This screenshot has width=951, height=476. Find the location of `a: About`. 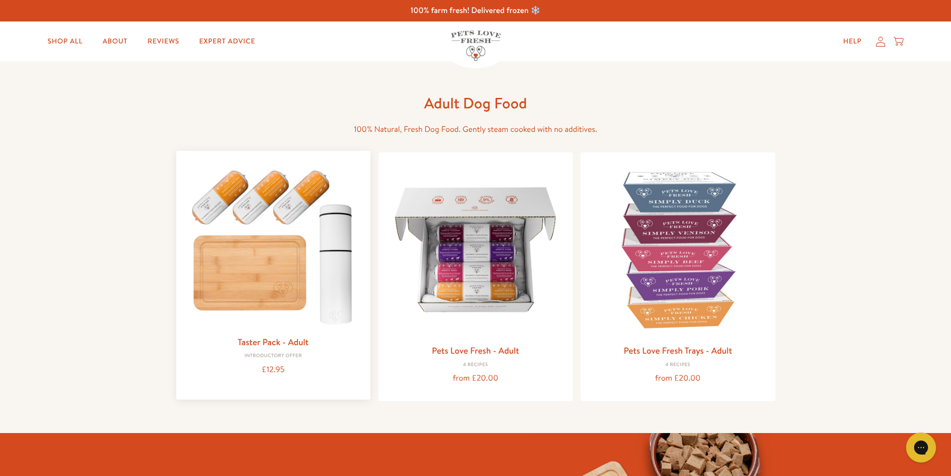

a: About is located at coordinates (115, 41).